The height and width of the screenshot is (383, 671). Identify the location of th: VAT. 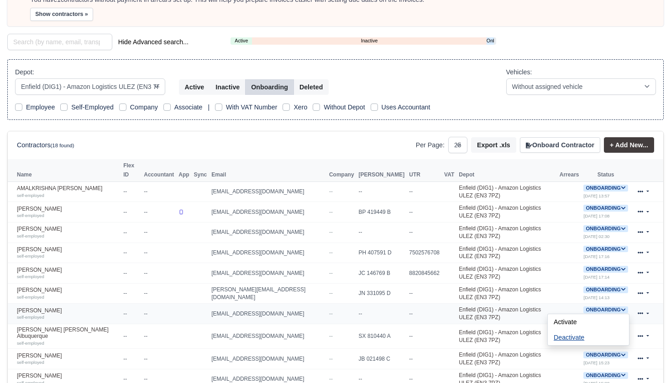
(449, 170).